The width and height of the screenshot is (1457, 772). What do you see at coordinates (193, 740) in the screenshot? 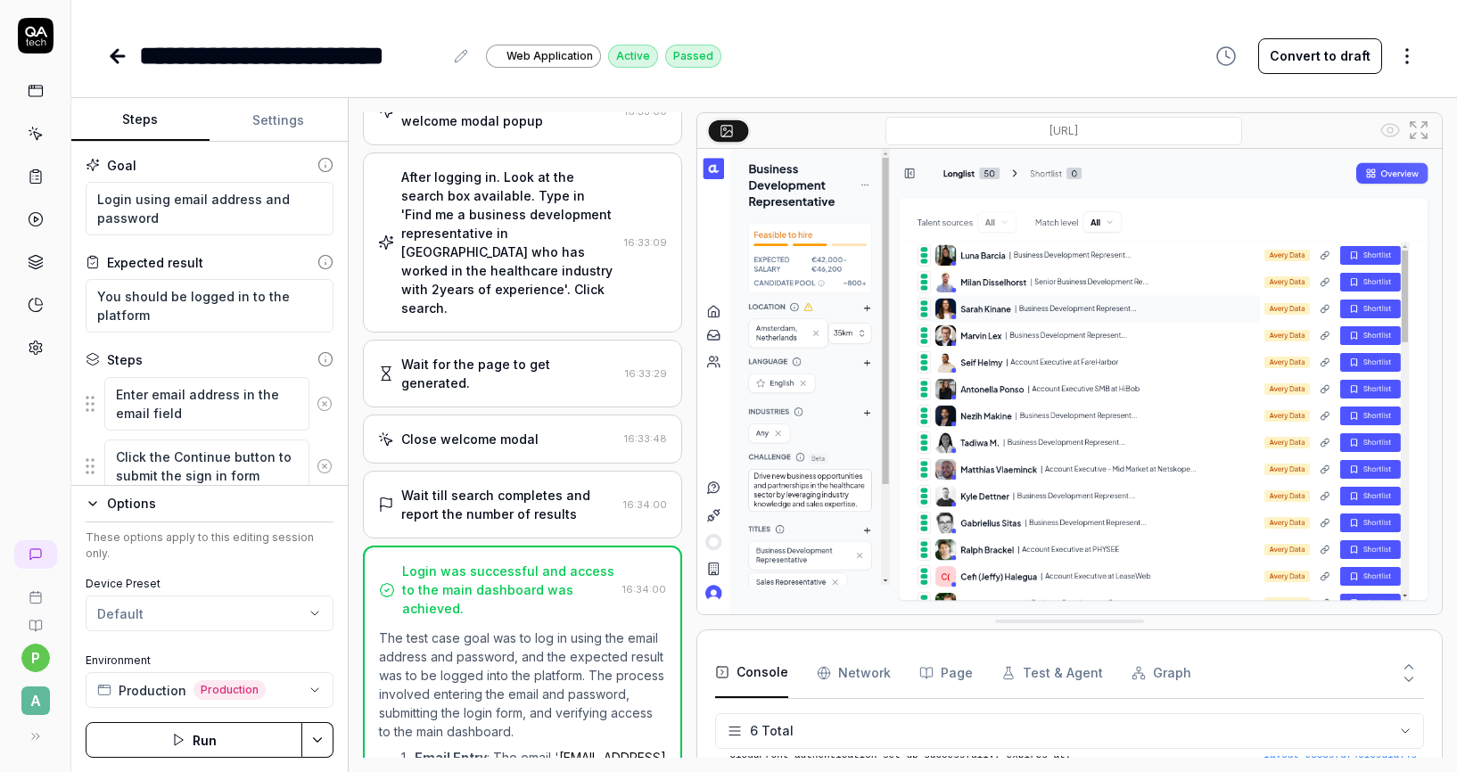
I see `button: Run` at bounding box center [193, 740].